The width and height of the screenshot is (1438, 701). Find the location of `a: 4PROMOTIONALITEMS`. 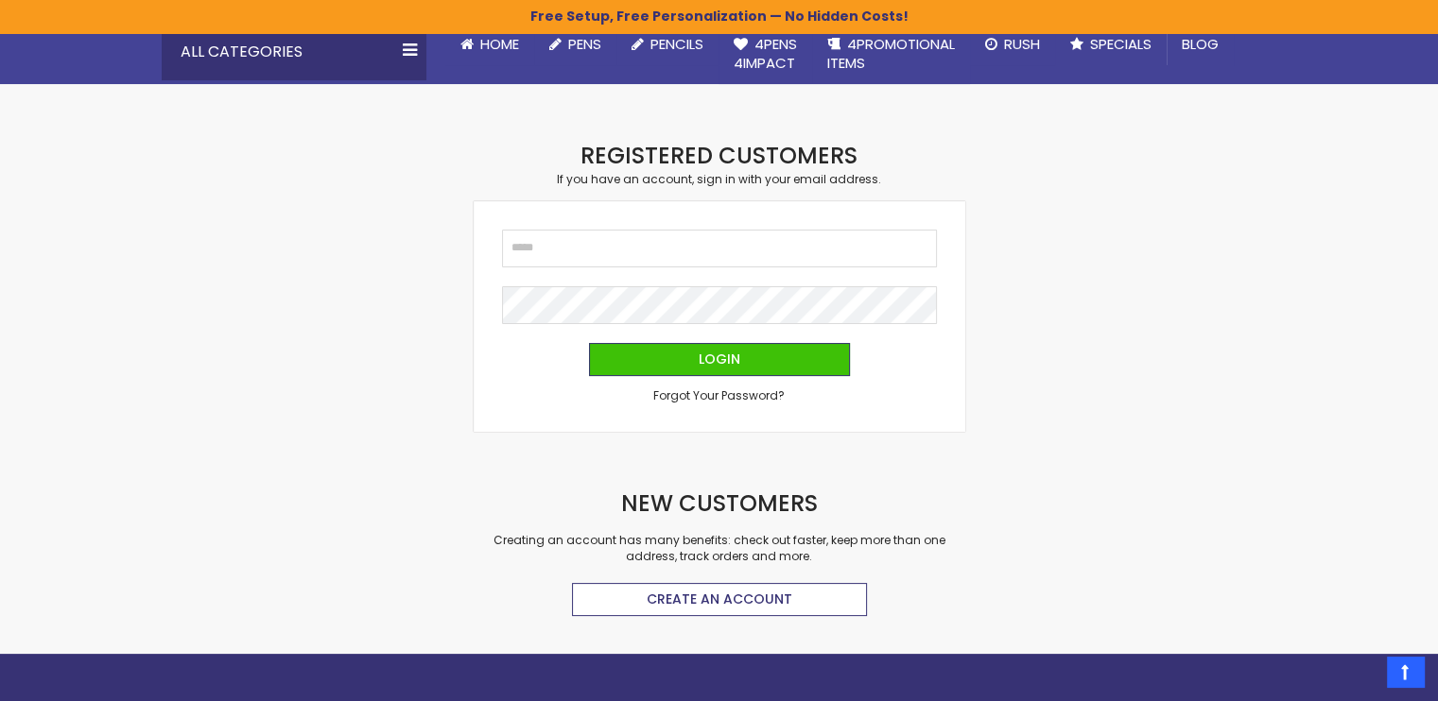

a: 4PROMOTIONALITEMS is located at coordinates (890, 54).